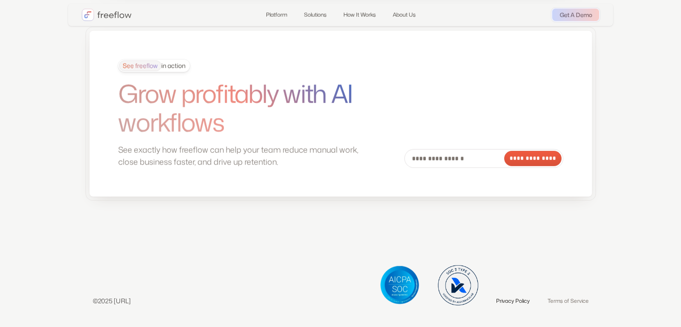 Image resolution: width=681 pixels, height=327 pixels. What do you see at coordinates (140, 66) in the screenshot?
I see `span: See freeflow` at bounding box center [140, 66].